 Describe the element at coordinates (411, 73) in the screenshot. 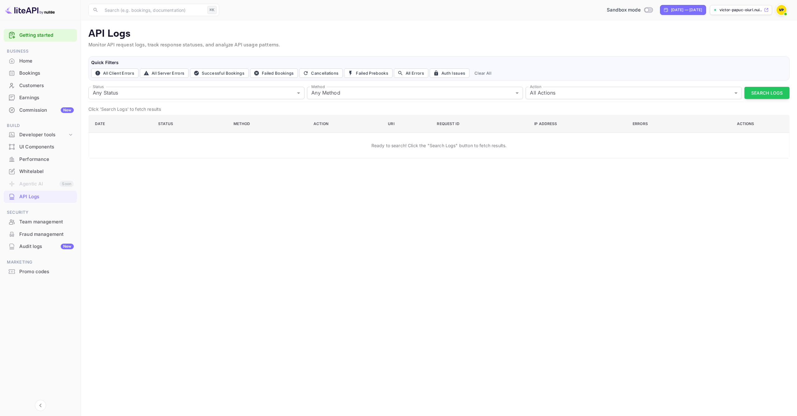

I see `button: All Errors` at that location.